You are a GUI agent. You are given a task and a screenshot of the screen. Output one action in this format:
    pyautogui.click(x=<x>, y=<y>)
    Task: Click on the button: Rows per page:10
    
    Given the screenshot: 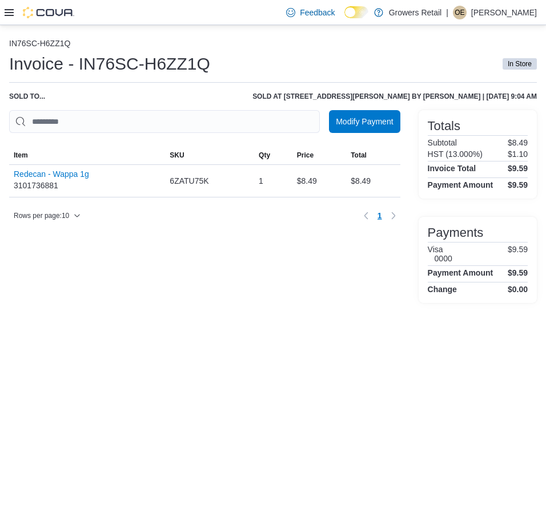 What is the action you would take?
    pyautogui.click(x=47, y=216)
    